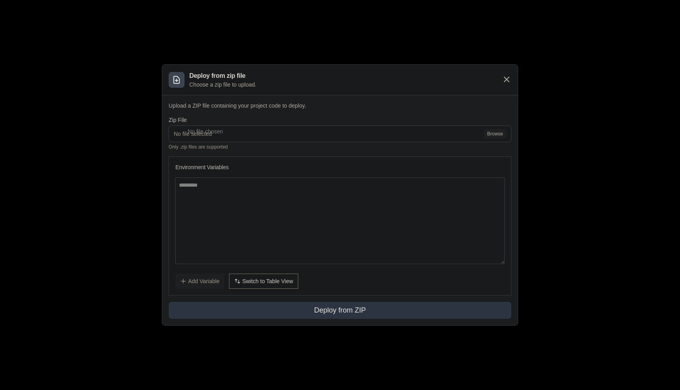 Image resolution: width=680 pixels, height=390 pixels. Describe the element at coordinates (340, 310) in the screenshot. I see `button: Deploy from ZIP` at that location.